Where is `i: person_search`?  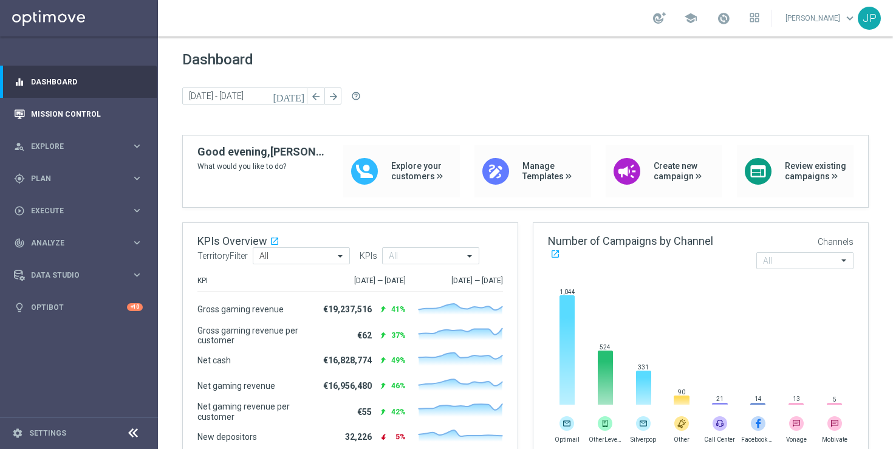
i: person_search is located at coordinates (19, 146).